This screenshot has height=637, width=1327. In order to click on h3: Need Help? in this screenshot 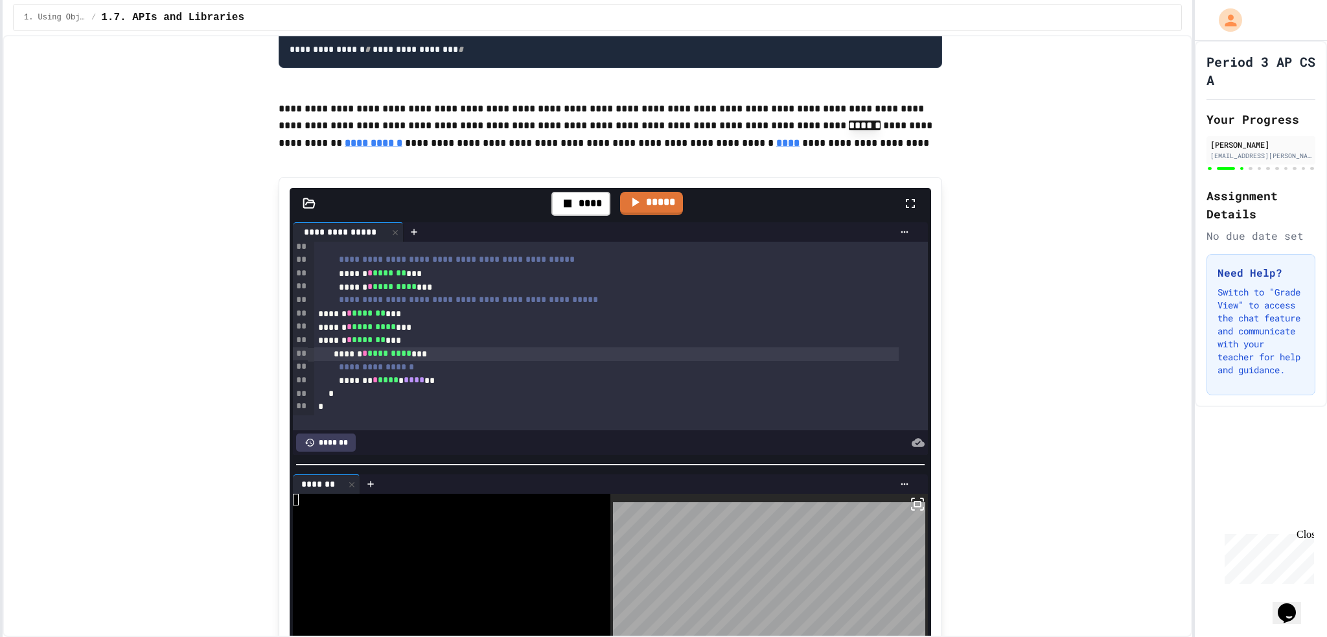, I will do `click(1261, 273)`.